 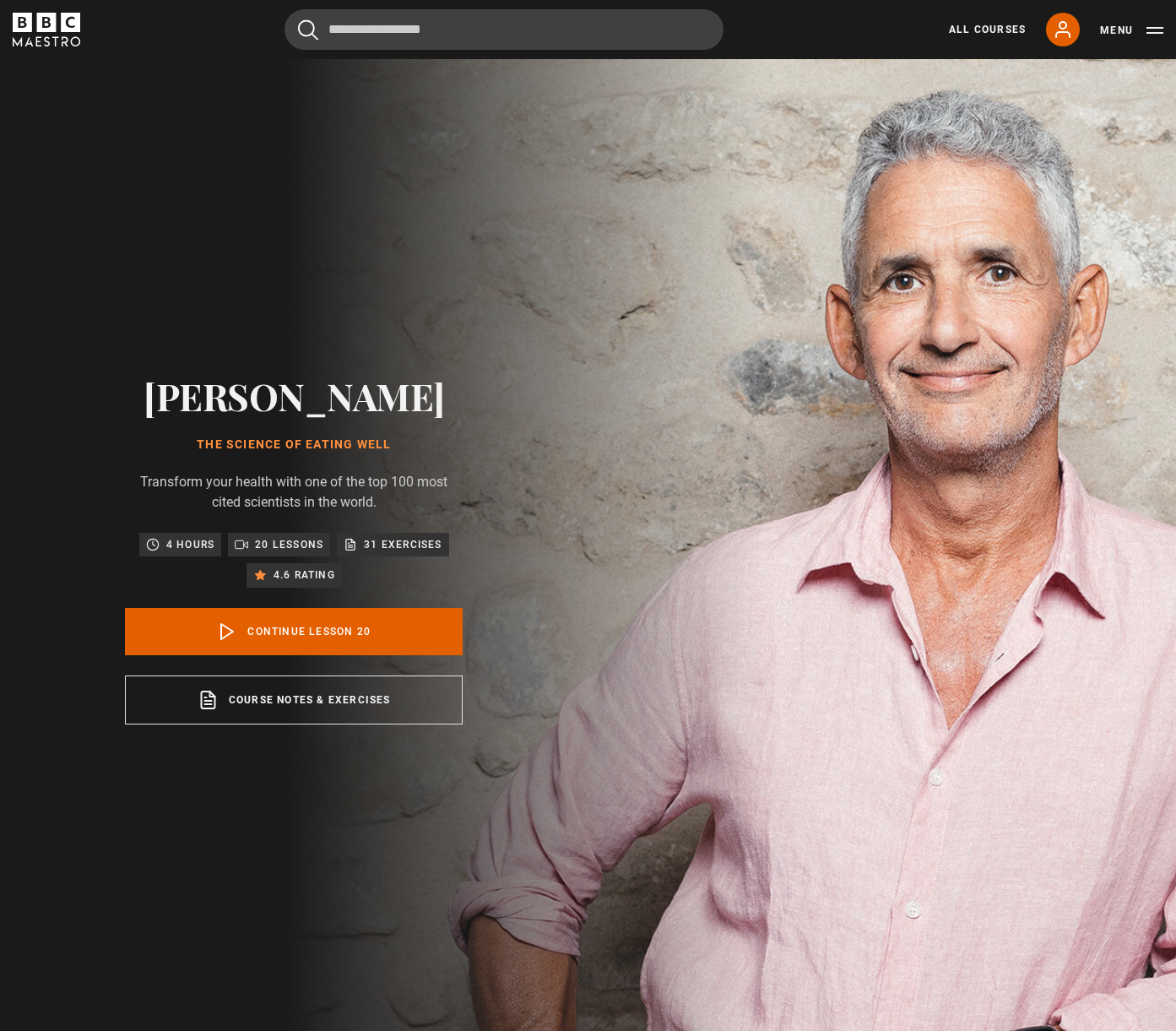 What do you see at coordinates (1131, 30) in the screenshot?
I see `button: Toggle navigation` at bounding box center [1131, 30].